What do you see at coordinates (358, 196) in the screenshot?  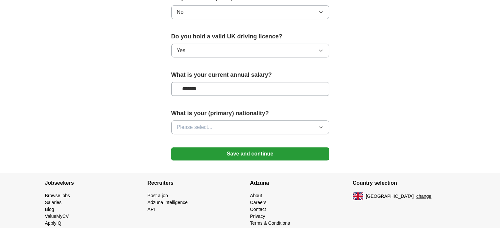 I see `img: UK flag` at bounding box center [358, 196].